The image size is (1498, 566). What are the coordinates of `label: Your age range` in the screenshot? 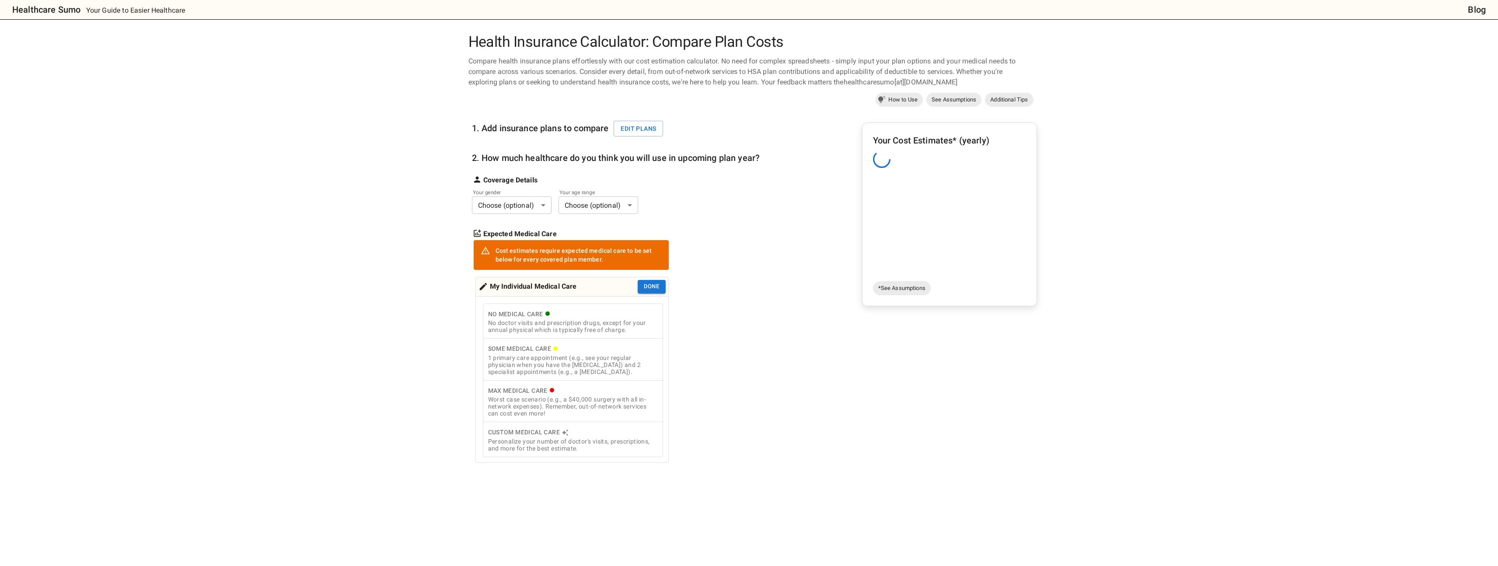 It's located at (592, 192).